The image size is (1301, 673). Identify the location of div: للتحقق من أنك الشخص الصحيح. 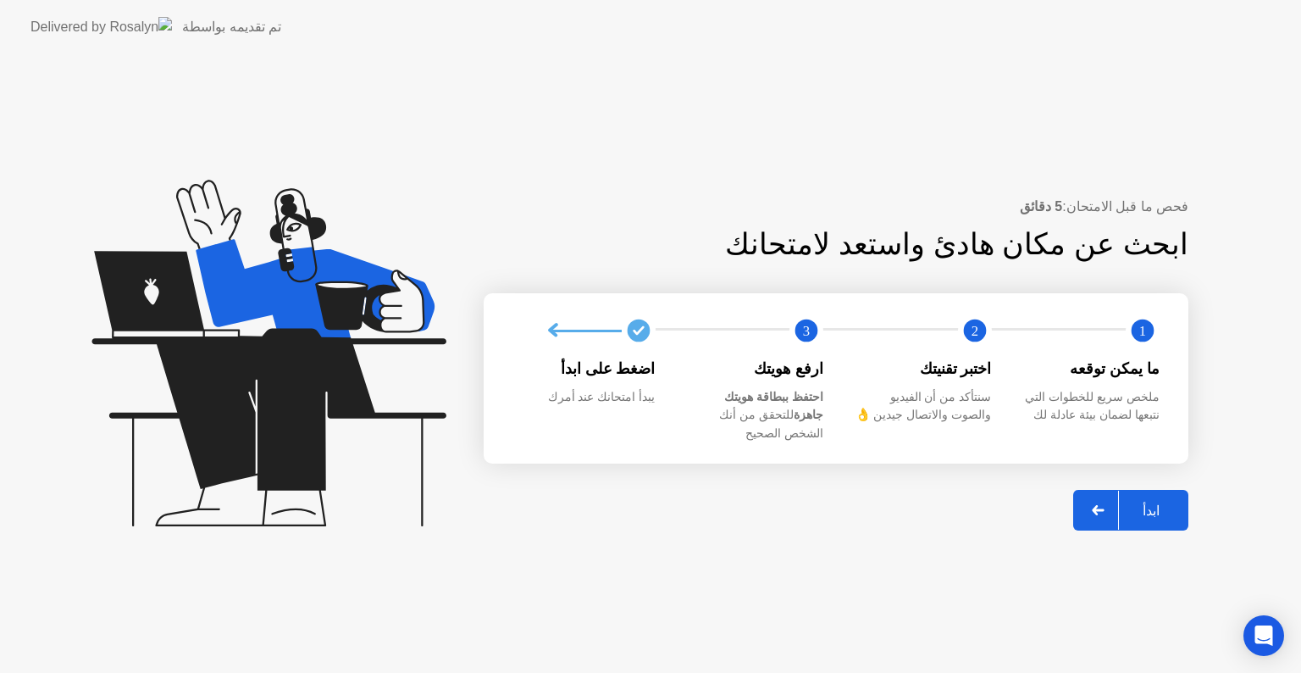
(753, 415).